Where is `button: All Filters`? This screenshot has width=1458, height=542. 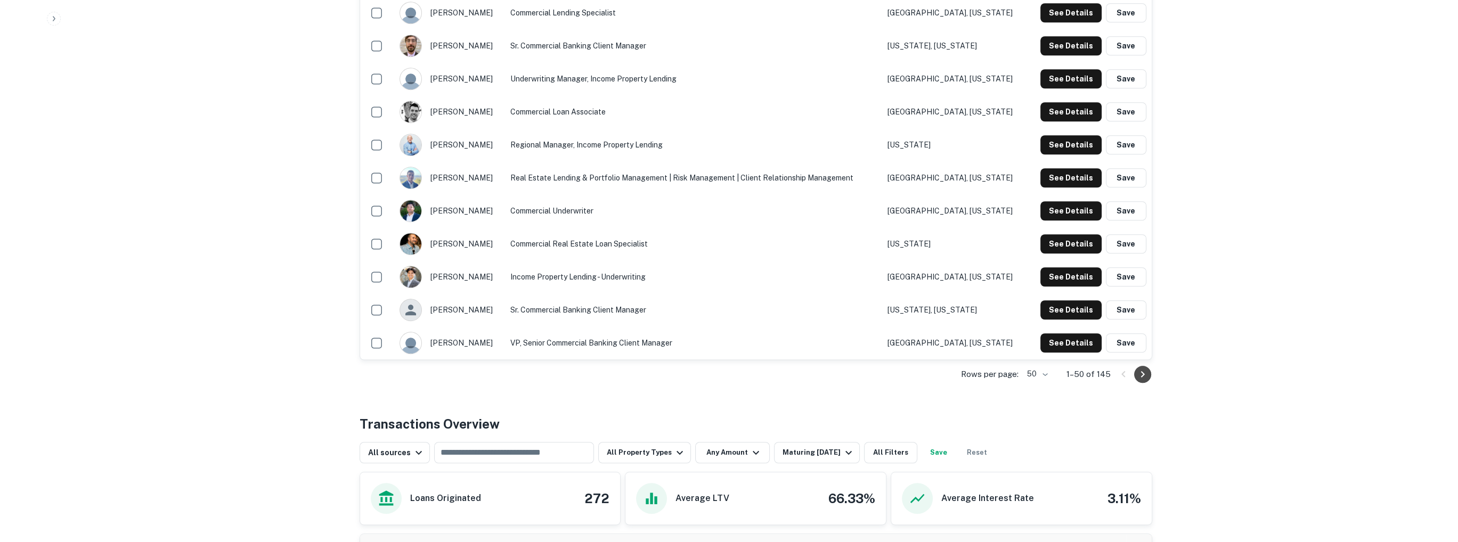 button: All Filters is located at coordinates (891, 453).